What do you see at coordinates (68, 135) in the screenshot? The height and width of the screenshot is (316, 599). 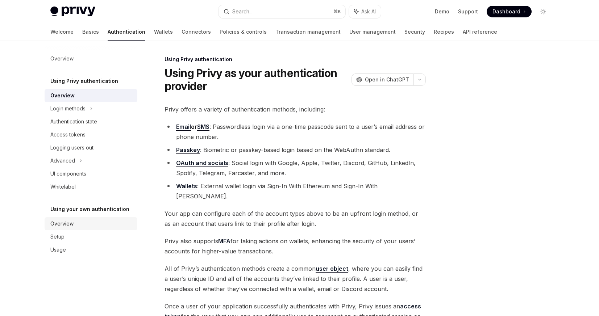 I see `div: Access tokens` at bounding box center [68, 135].